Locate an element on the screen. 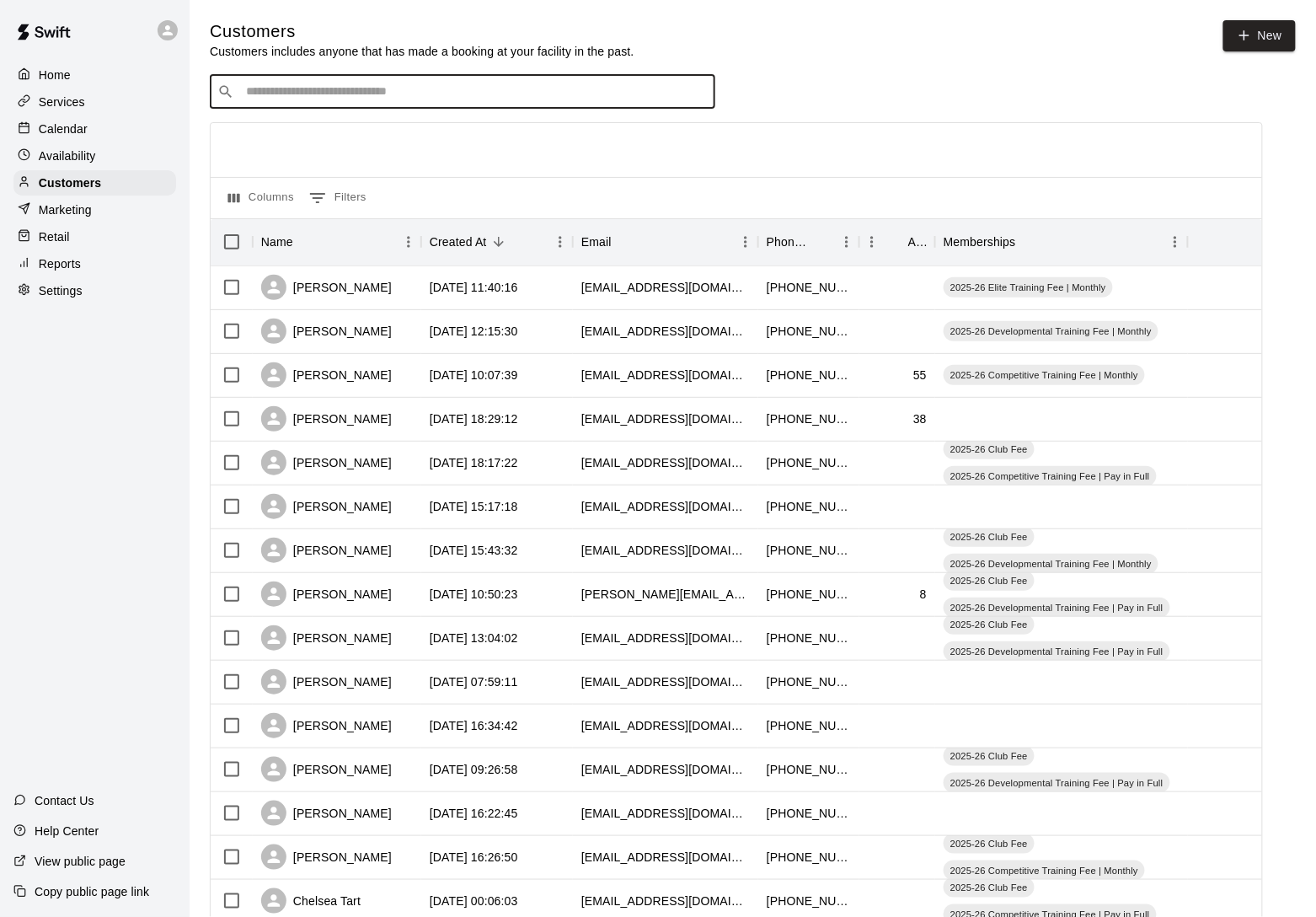 The image size is (1316, 917). div: +16187794228 is located at coordinates (809, 726).